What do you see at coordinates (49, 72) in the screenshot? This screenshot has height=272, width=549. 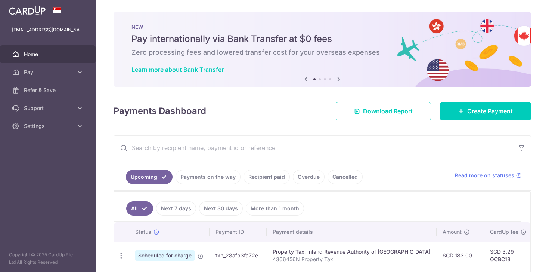 I see `span: Pay` at bounding box center [49, 72].